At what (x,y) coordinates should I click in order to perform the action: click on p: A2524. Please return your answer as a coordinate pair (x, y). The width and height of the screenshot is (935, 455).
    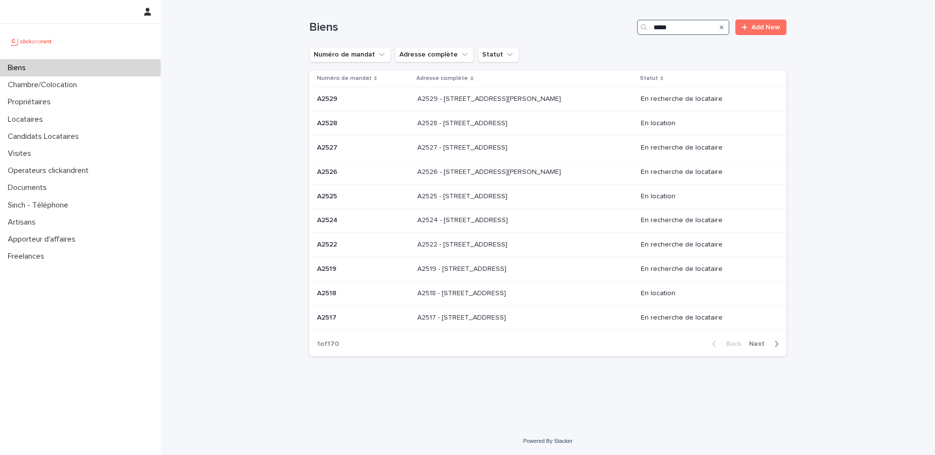
    Looking at the image, I should click on (328, 219).